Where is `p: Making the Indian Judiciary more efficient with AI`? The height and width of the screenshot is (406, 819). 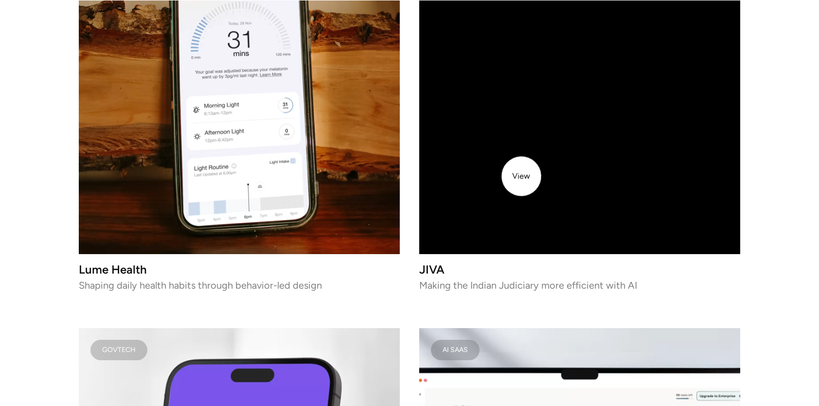
p: Making the Indian Judiciary more efficient with AI is located at coordinates (580, 285).